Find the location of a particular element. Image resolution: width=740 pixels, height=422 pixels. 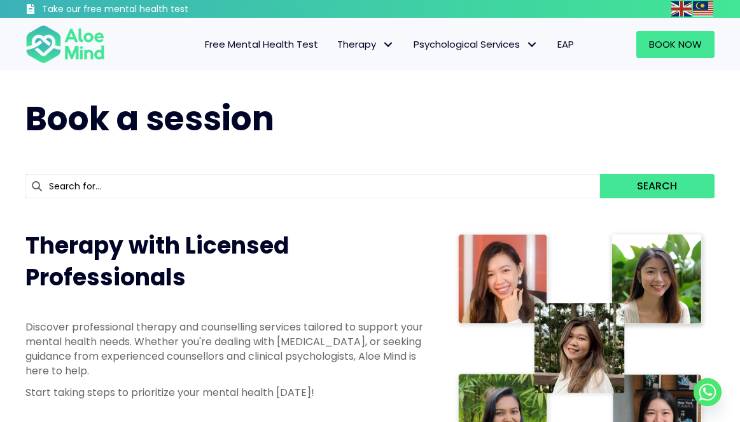

span: Therapy: submenu is located at coordinates (388, 44).